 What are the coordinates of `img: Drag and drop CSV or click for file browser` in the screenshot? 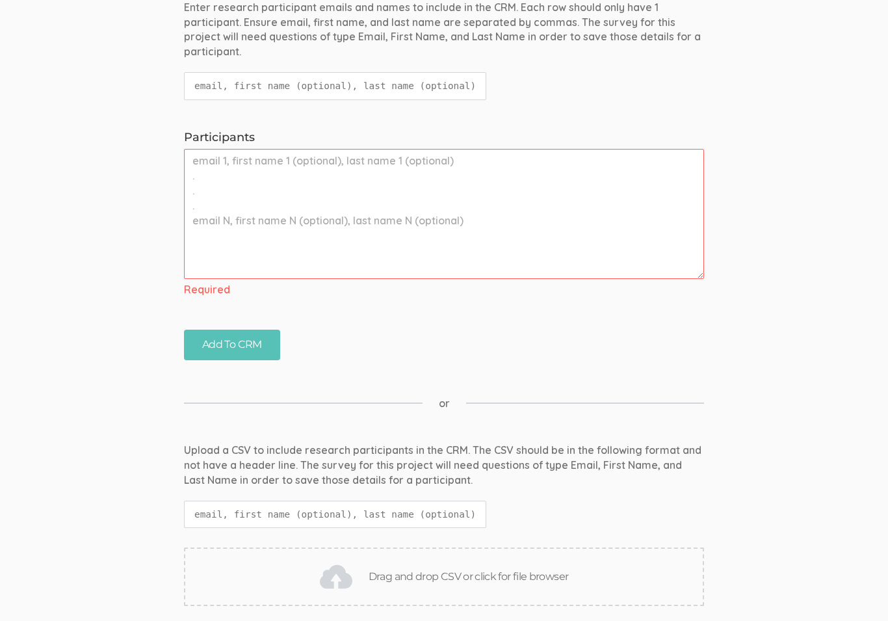 It's located at (336, 577).